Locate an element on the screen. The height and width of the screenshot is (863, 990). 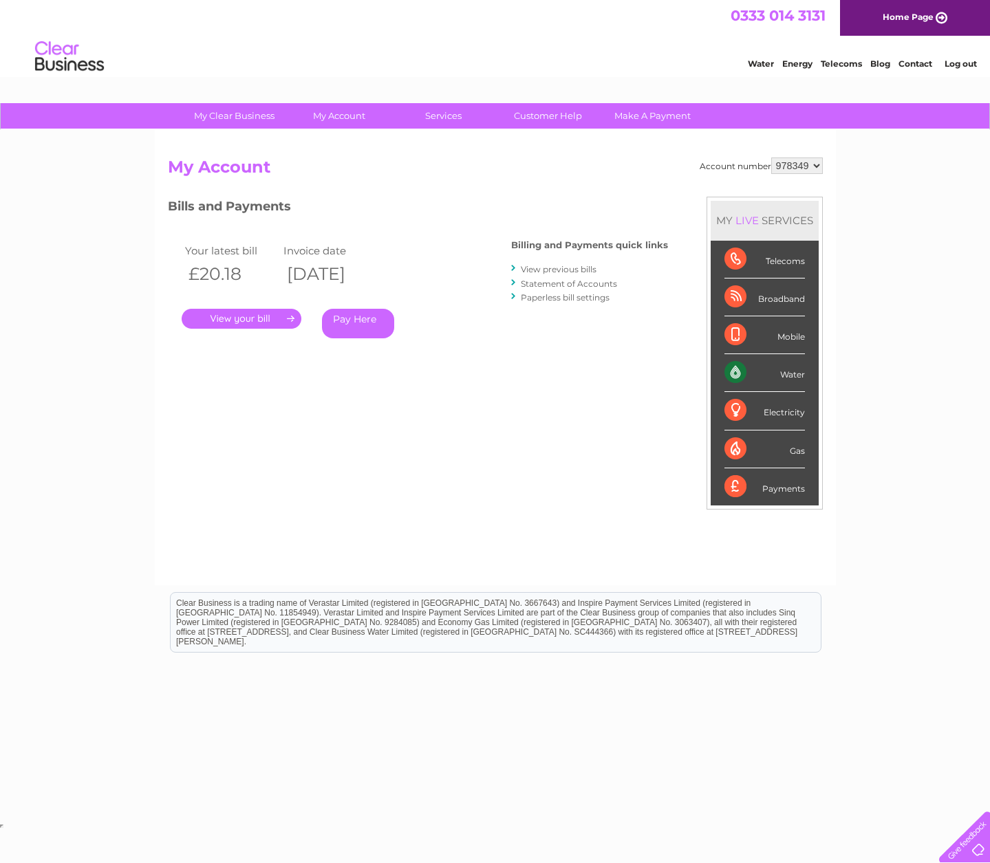
a: Telecoms is located at coordinates (841, 63).